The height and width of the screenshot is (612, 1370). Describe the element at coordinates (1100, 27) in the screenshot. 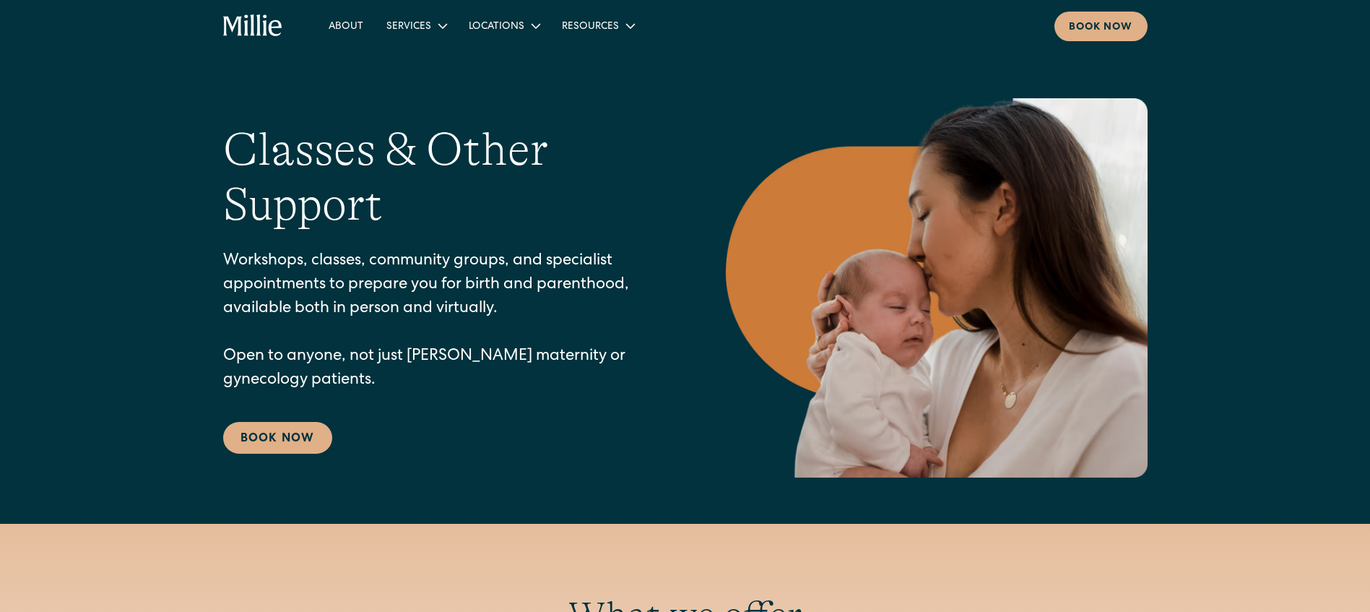

I see `div: Book now` at that location.